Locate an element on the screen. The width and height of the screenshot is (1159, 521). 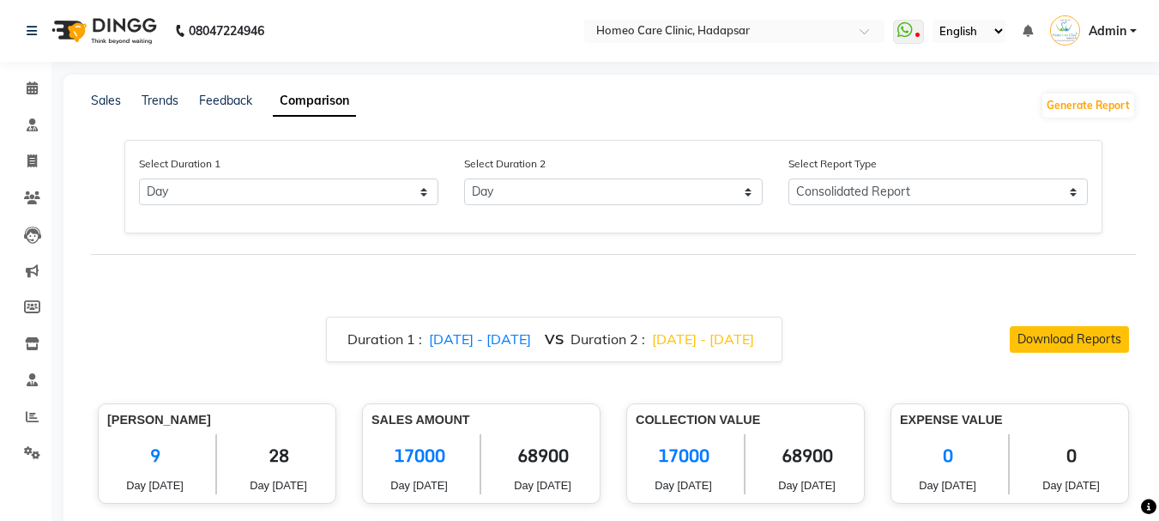
span: 9 is located at coordinates (154, 456).